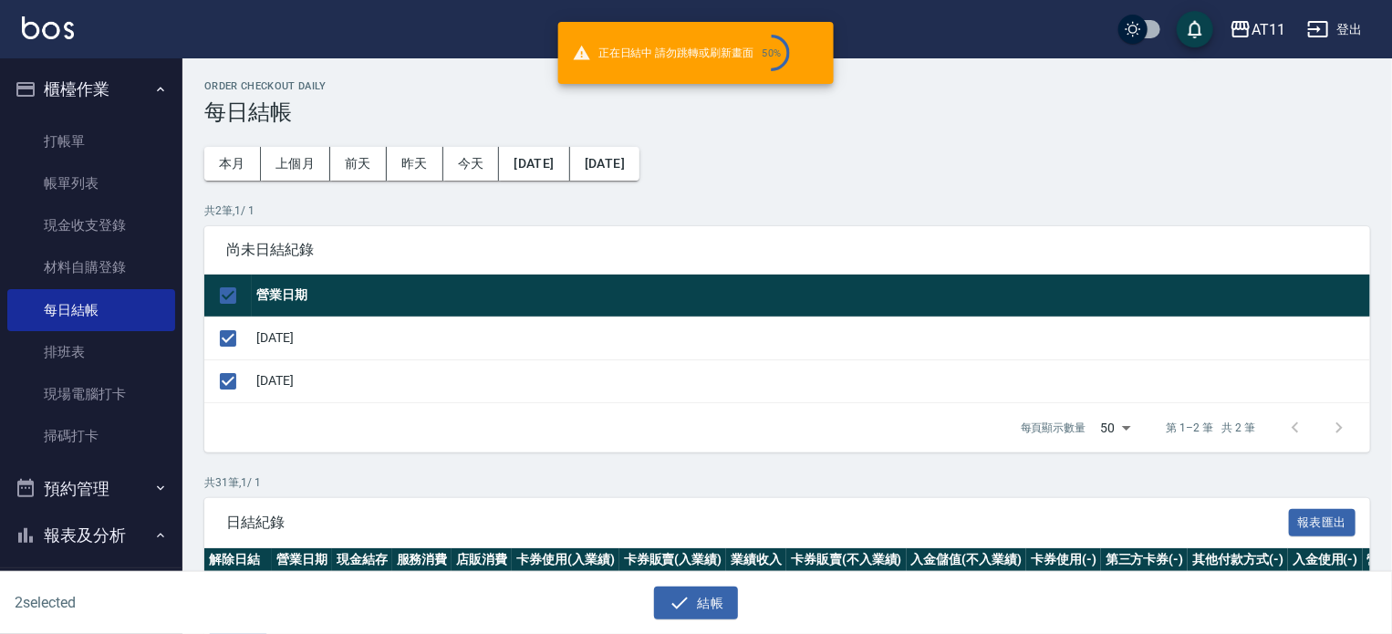 This screenshot has height=634, width=1392. I want to click on th: 第三方卡券(-), so click(1145, 560).